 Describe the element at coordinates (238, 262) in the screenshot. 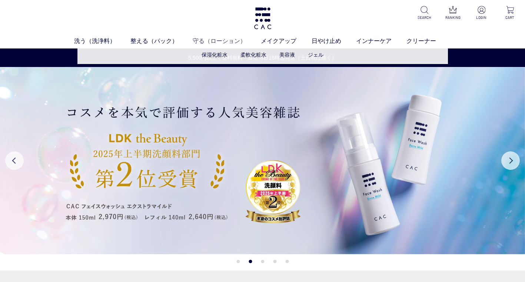

I see `button: 1 of 5` at that location.